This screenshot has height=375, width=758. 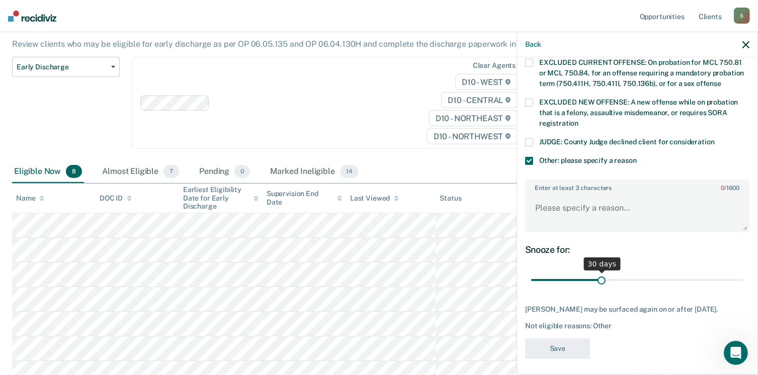 I want to click on span: EXCLUDED NEW OFFENSE: A new offense while on probation that is a felony, assaultive misdemeanor, ..., so click(x=638, y=113).